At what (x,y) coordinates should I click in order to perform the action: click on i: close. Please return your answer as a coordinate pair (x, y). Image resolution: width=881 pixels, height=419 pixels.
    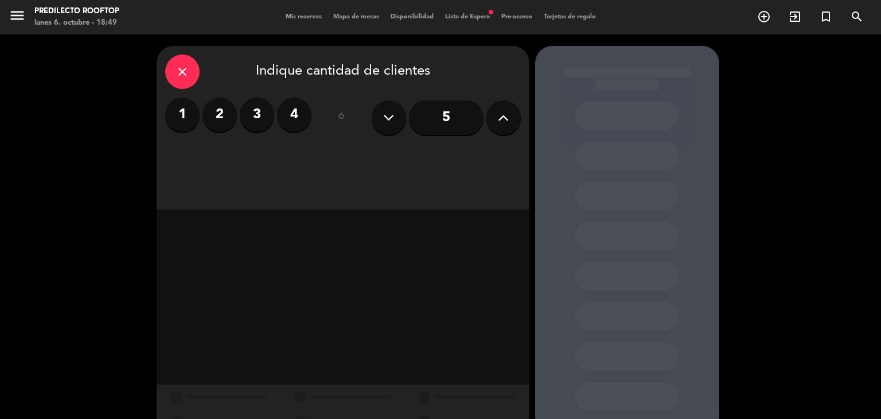
    Looking at the image, I should click on (182, 72).